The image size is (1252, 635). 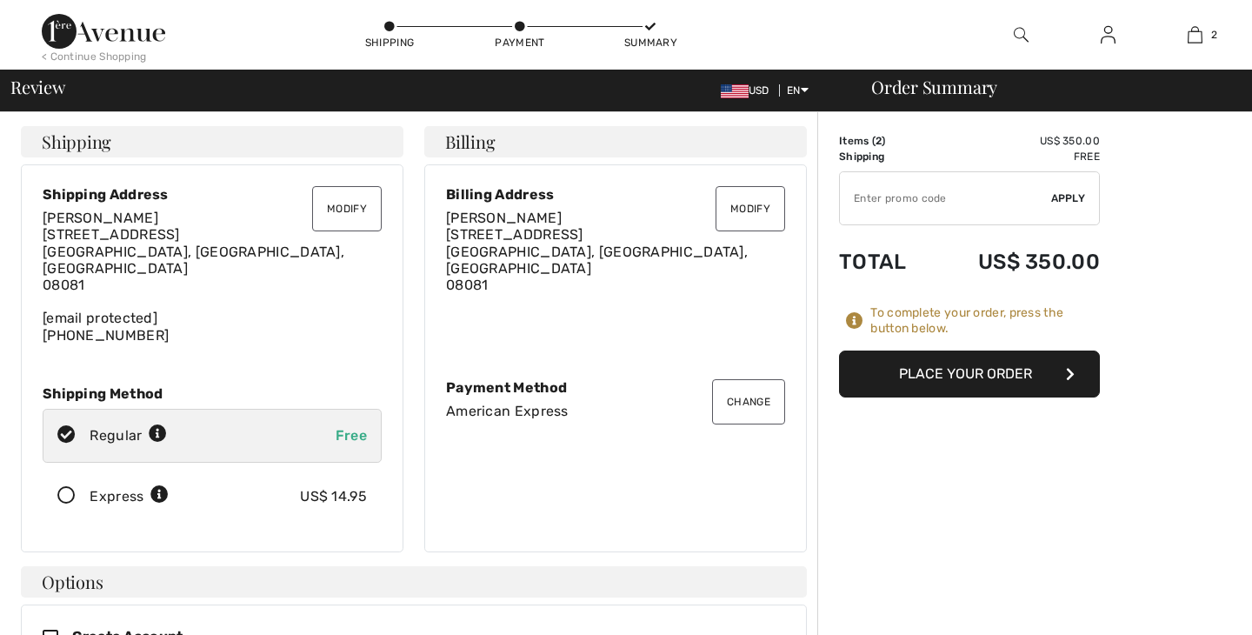 I want to click on img: My Bag, so click(x=1195, y=35).